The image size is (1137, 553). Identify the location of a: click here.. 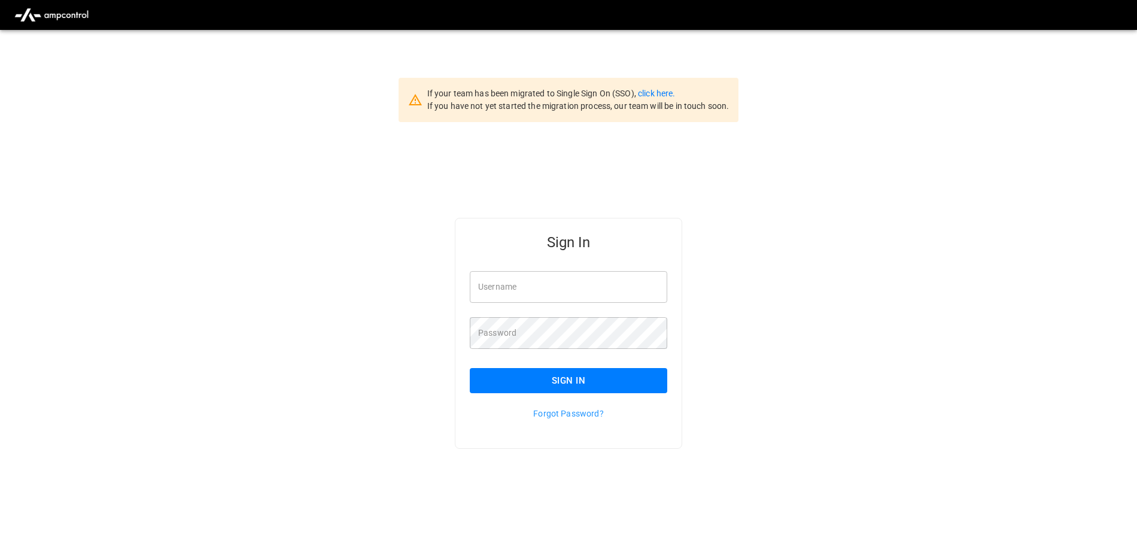
(656, 93).